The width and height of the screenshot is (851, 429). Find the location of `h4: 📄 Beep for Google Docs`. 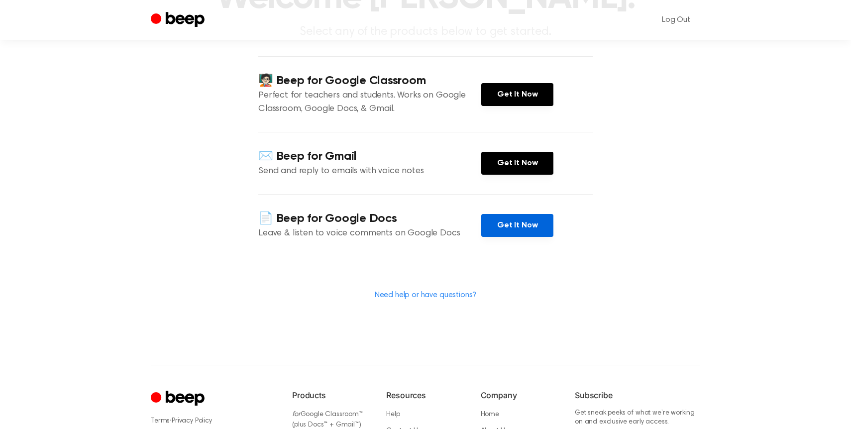

h4: 📄 Beep for Google Docs is located at coordinates (370, 218).